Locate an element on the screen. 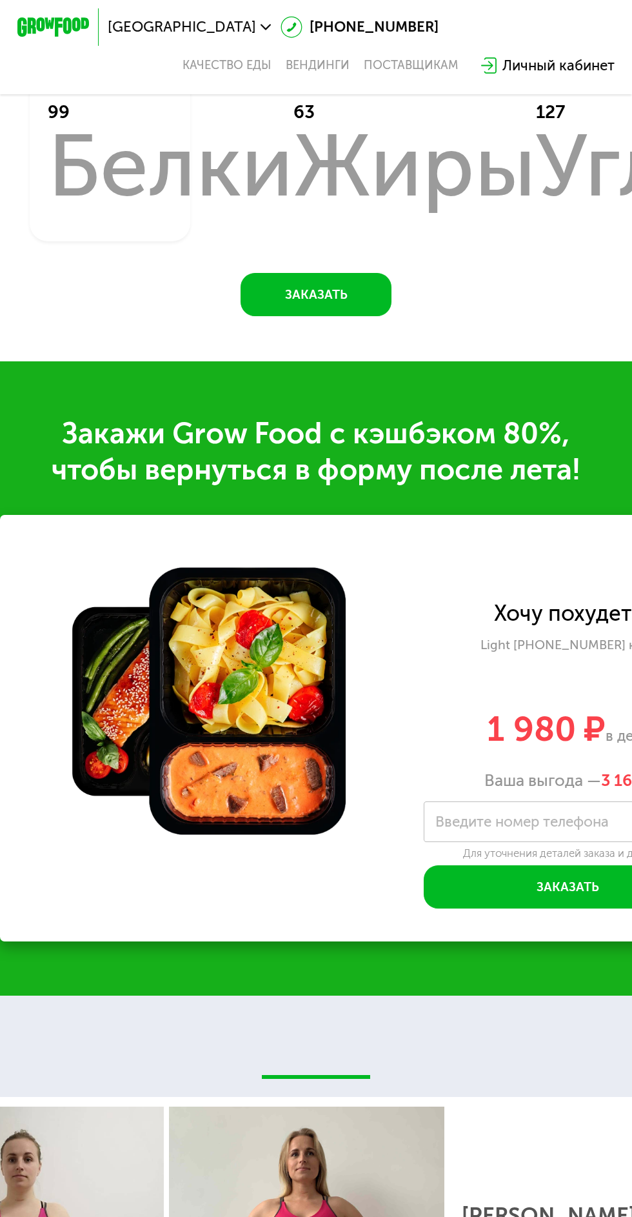  div: 99 is located at coordinates (170, 112).